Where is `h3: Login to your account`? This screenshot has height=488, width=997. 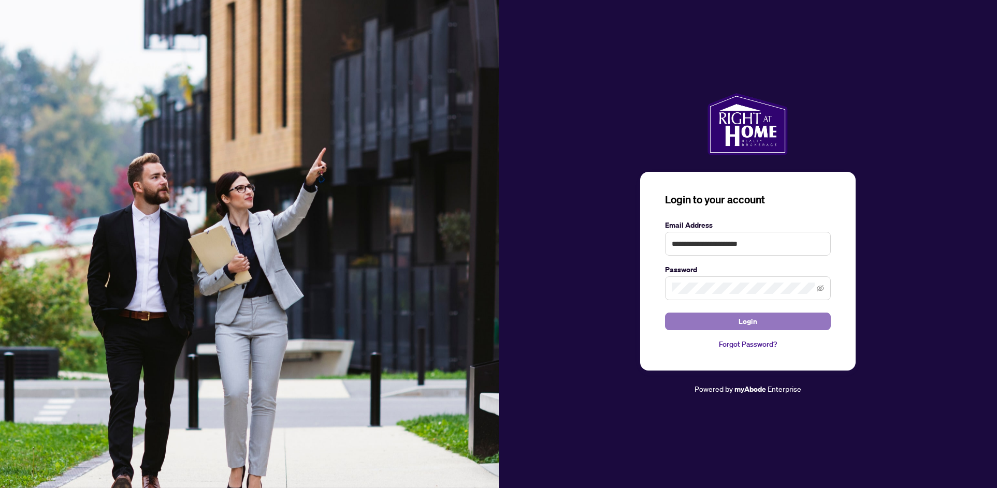
h3: Login to your account is located at coordinates (748, 200).